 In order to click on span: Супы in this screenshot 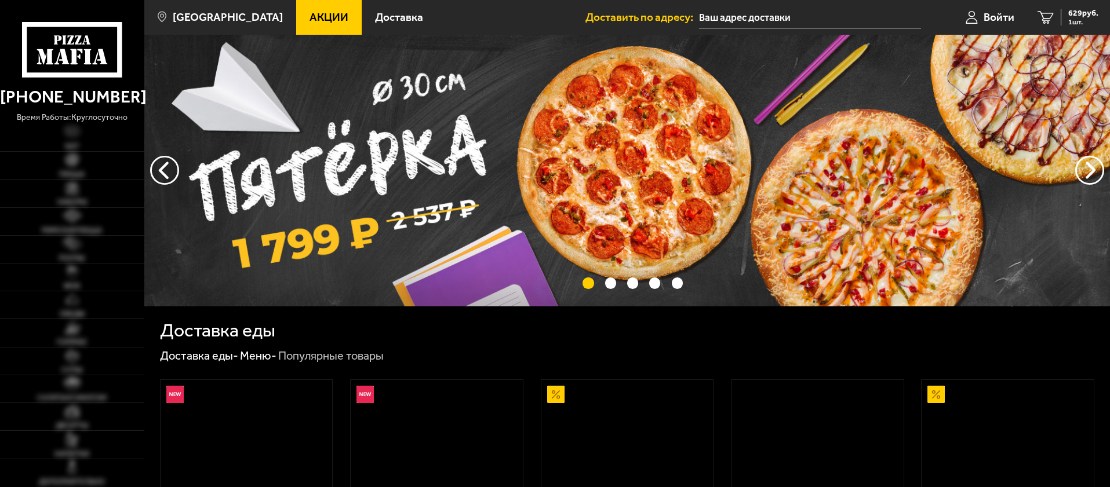, I will do `click(72, 370)`.